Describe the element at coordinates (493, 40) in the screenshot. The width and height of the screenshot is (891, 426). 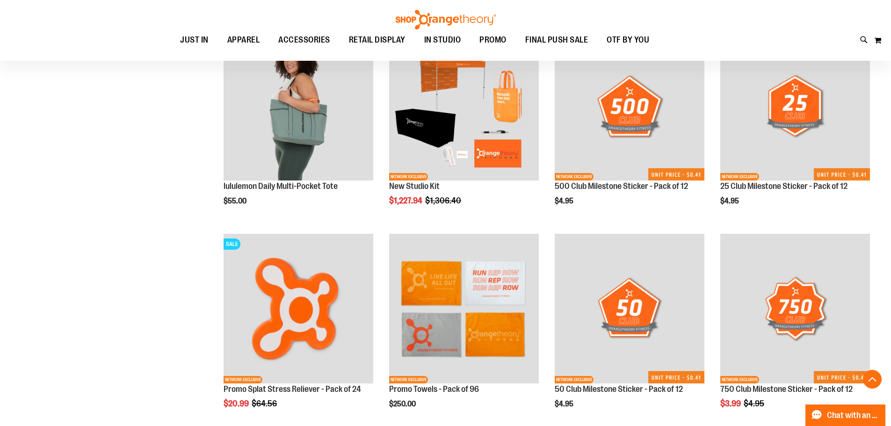
I see `span: PROMO` at that location.